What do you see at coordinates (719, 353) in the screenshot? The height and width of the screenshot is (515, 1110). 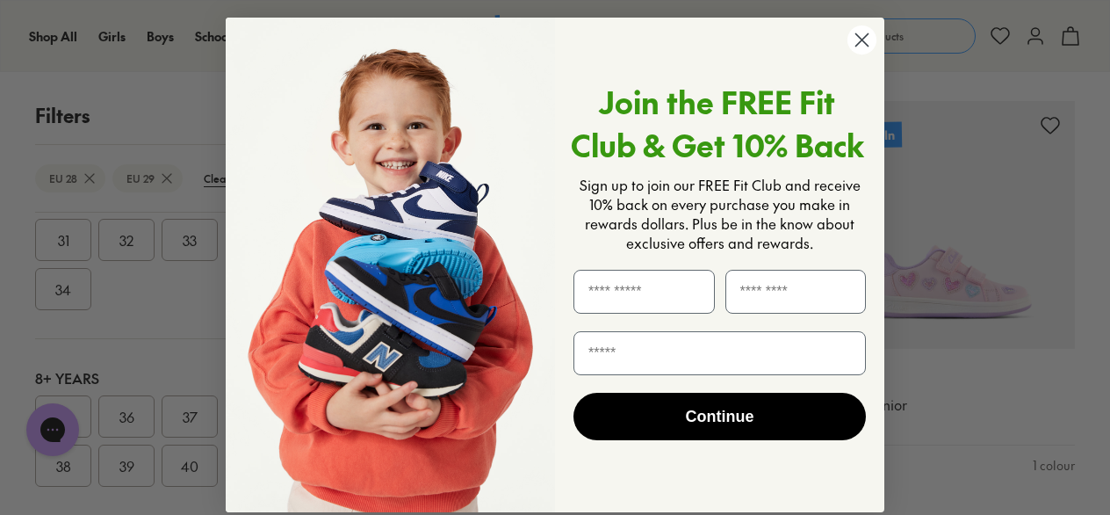 I see `input: Email` at bounding box center [719, 353].